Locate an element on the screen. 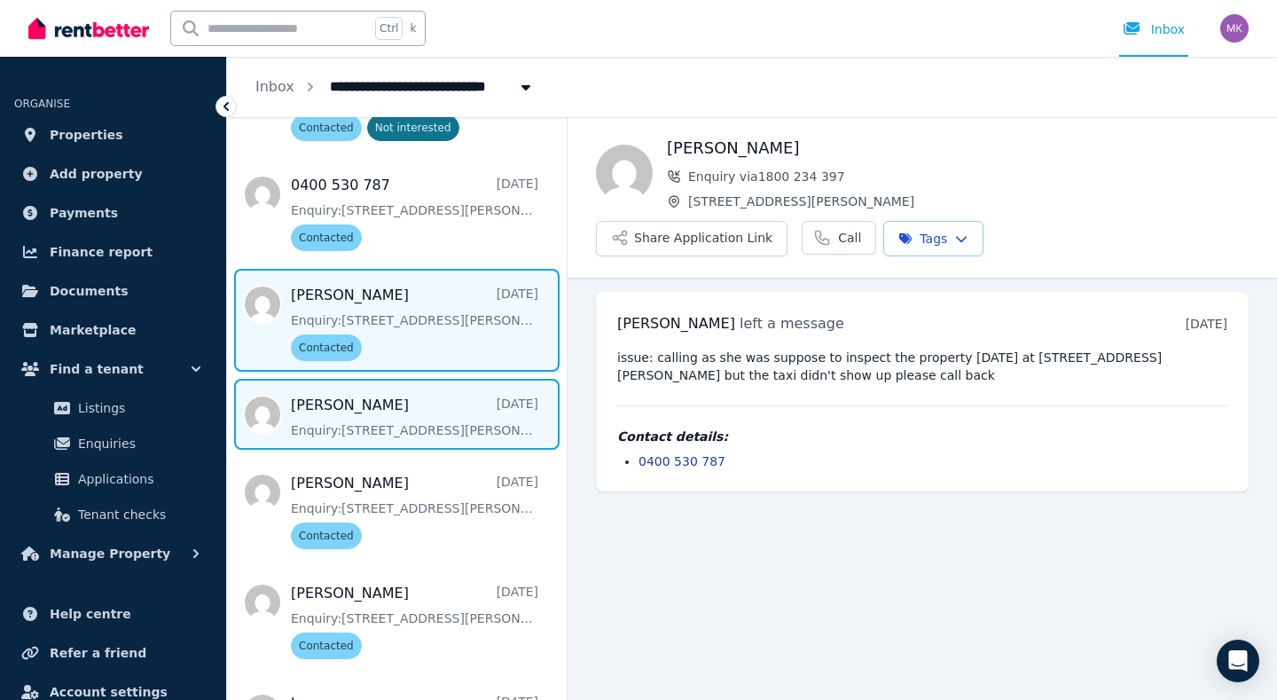 The image size is (1277, 700). a: Listings is located at coordinates (113, 408).